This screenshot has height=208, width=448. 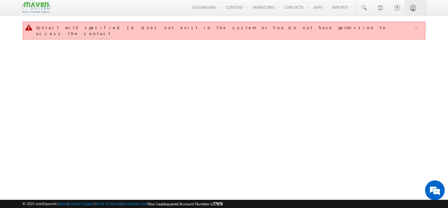 What do you see at coordinates (81, 203) in the screenshot?
I see `a: Contact Support` at bounding box center [81, 203].